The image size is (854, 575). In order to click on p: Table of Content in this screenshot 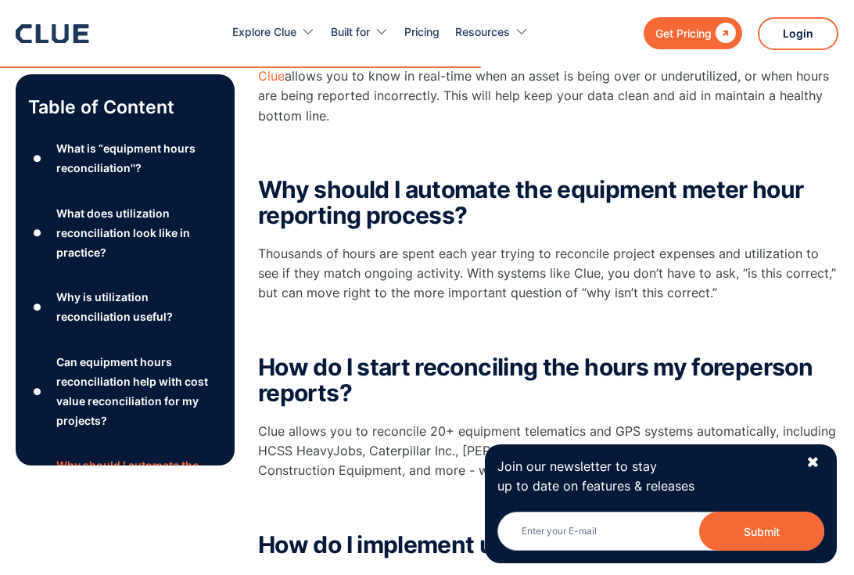, I will do `click(125, 107)`.